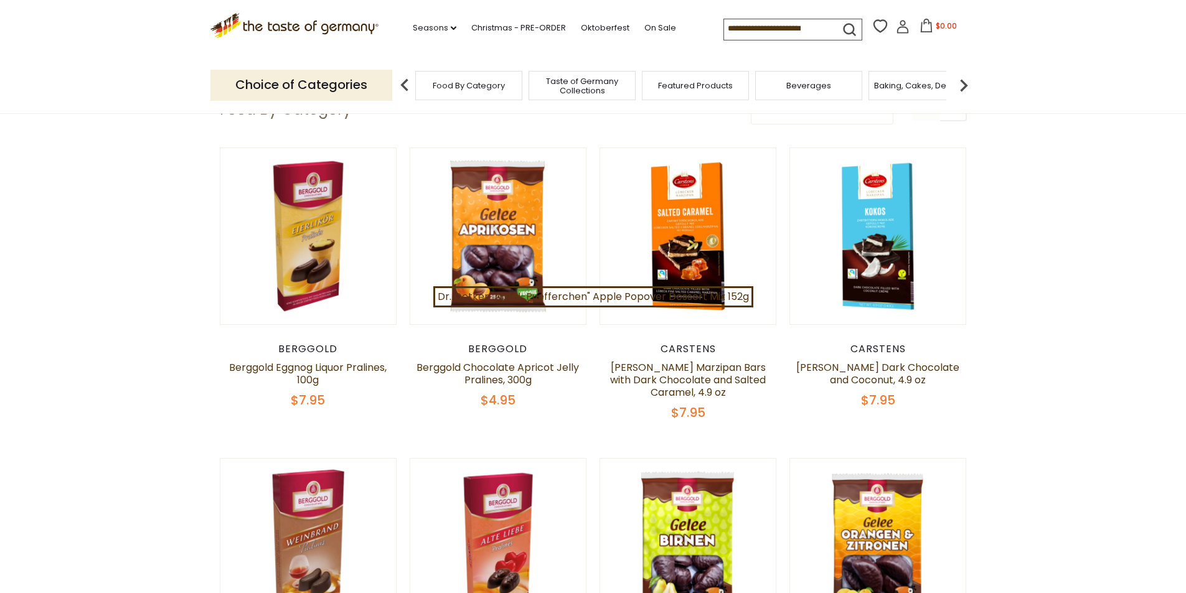 This screenshot has width=1186, height=593. What do you see at coordinates (498, 400) in the screenshot?
I see `span: $4.95` at bounding box center [498, 400].